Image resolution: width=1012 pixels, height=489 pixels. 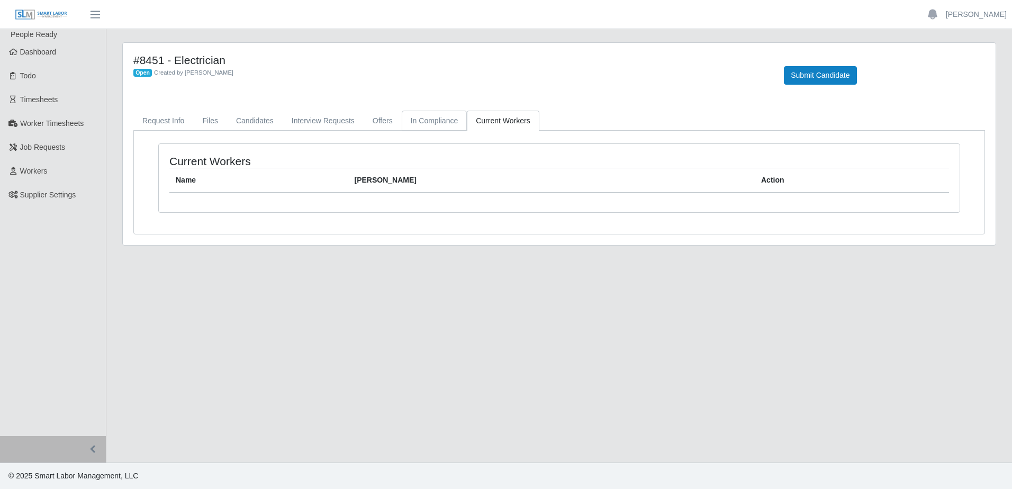 What do you see at coordinates (259, 180) in the screenshot?
I see `th: Name` at bounding box center [259, 180].